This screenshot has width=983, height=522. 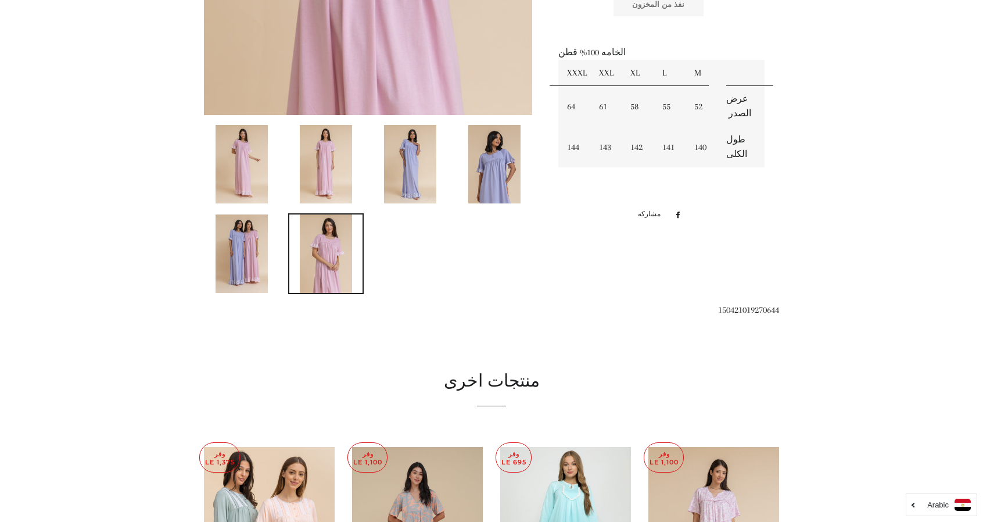 What do you see at coordinates (669, 73) in the screenshot?
I see `td: L` at bounding box center [669, 73].